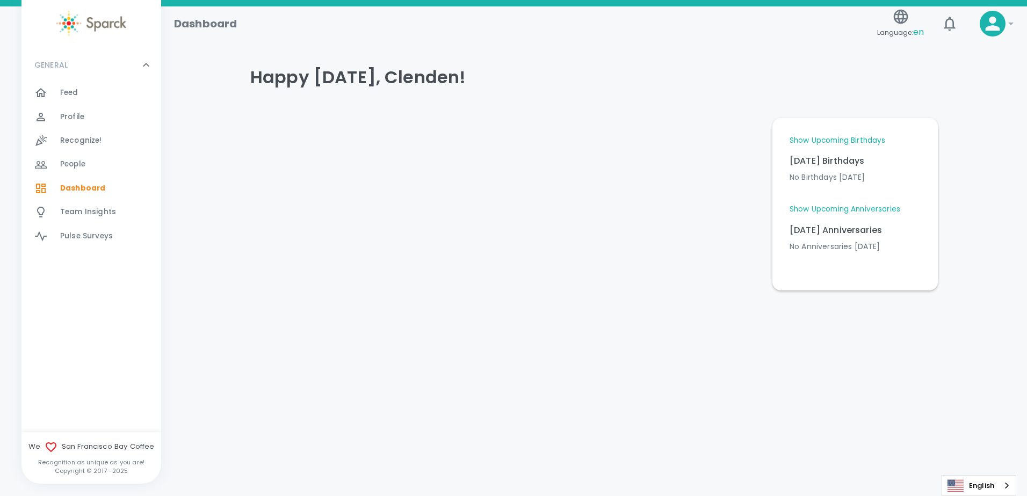 Image resolution: width=1027 pixels, height=496 pixels. I want to click on a: Pulse Surveys, so click(91, 236).